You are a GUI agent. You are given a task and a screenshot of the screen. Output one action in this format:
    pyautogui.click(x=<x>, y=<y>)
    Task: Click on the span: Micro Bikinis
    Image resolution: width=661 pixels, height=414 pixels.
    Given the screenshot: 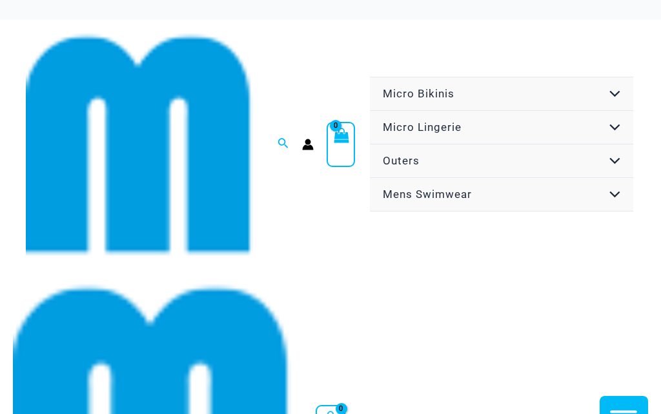 What is the action you would take?
    pyautogui.click(x=418, y=94)
    